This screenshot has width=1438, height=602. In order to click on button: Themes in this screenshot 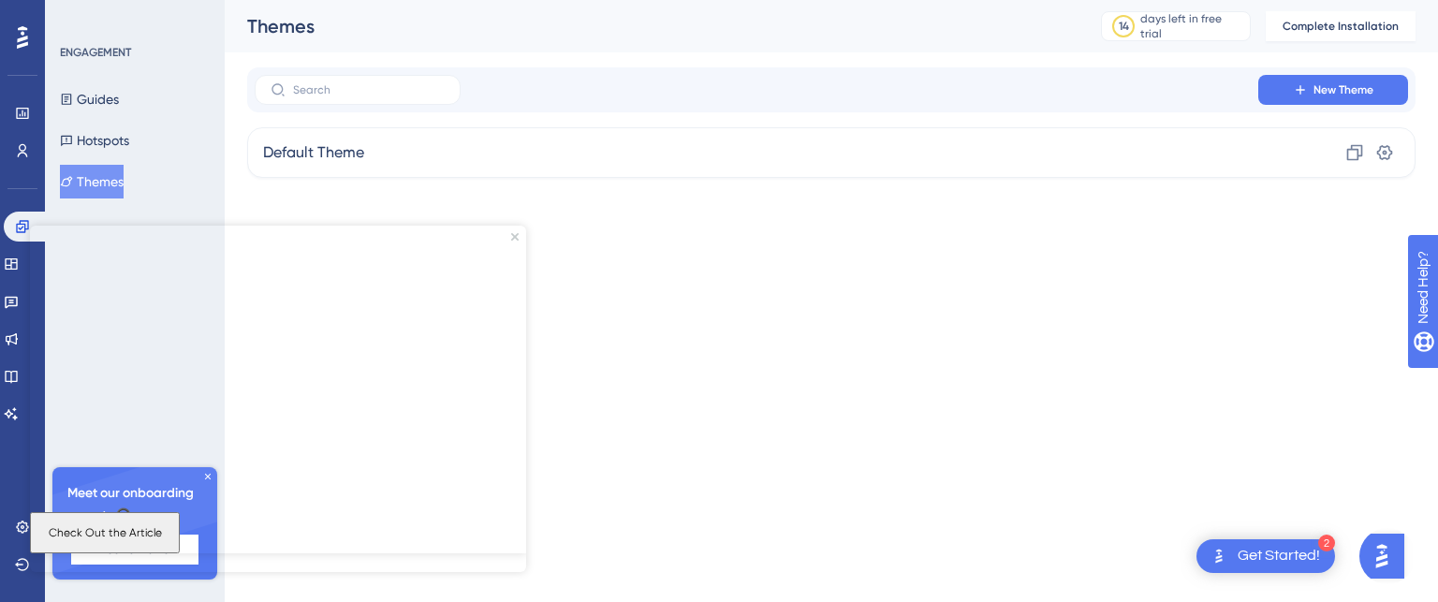, I will do `click(92, 182)`.